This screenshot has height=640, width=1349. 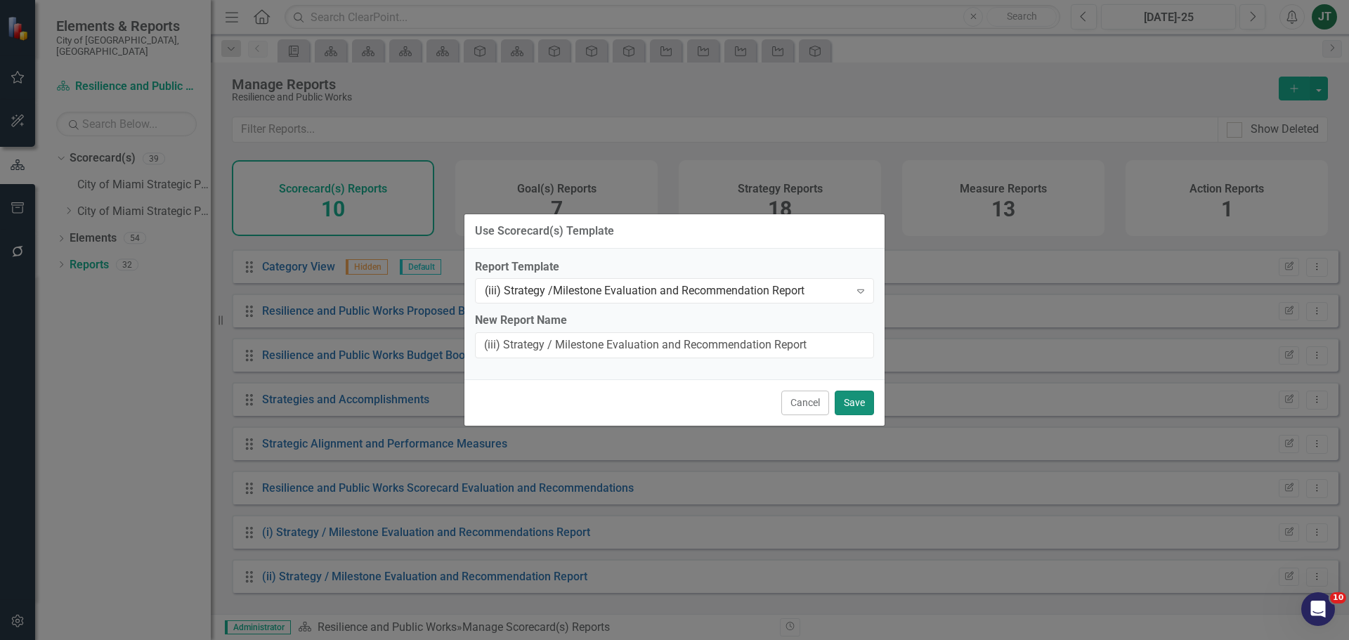 What do you see at coordinates (805, 403) in the screenshot?
I see `button: Cancel` at bounding box center [805, 403].